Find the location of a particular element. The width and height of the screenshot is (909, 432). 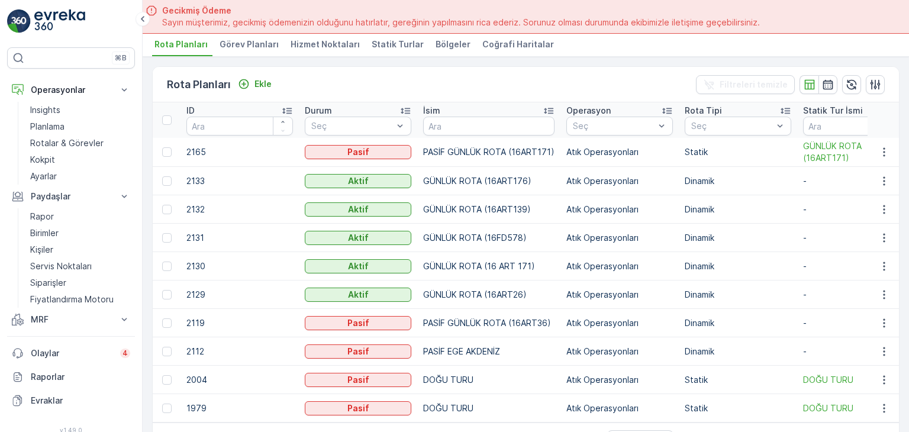

td: 2131 is located at coordinates (240, 238).